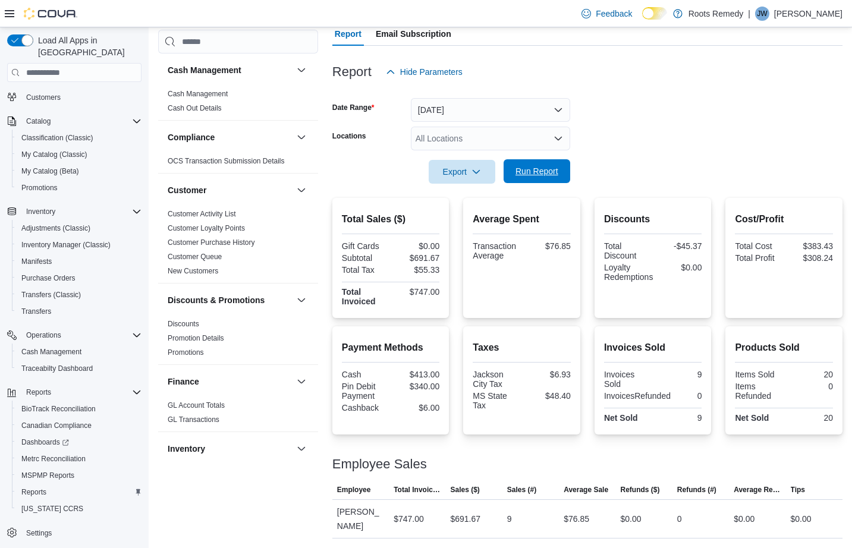  I want to click on div: Total Tax, so click(365, 270).